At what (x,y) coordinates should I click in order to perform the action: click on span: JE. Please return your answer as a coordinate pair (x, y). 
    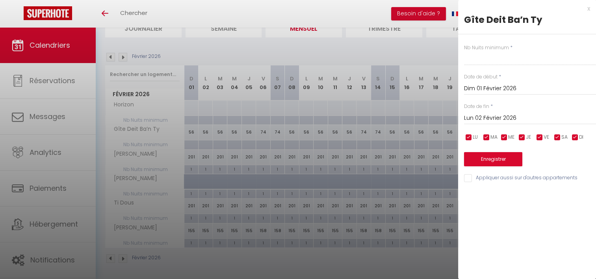
    Looking at the image, I should click on (528, 137).